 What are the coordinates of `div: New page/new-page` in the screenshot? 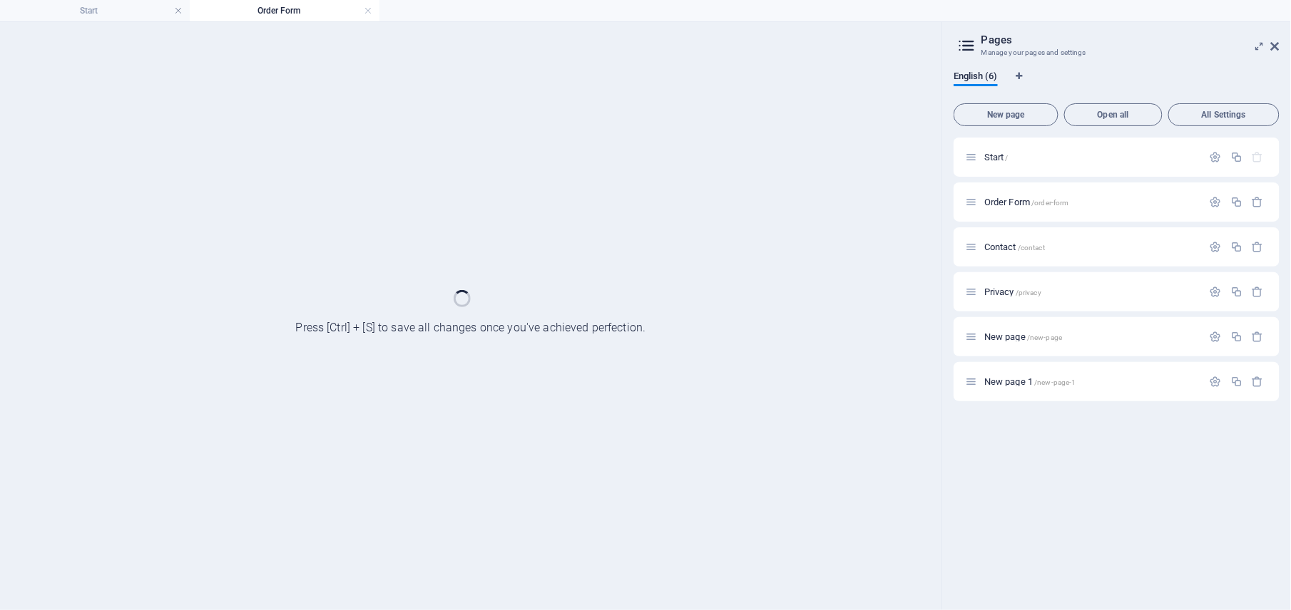 It's located at (1091, 337).